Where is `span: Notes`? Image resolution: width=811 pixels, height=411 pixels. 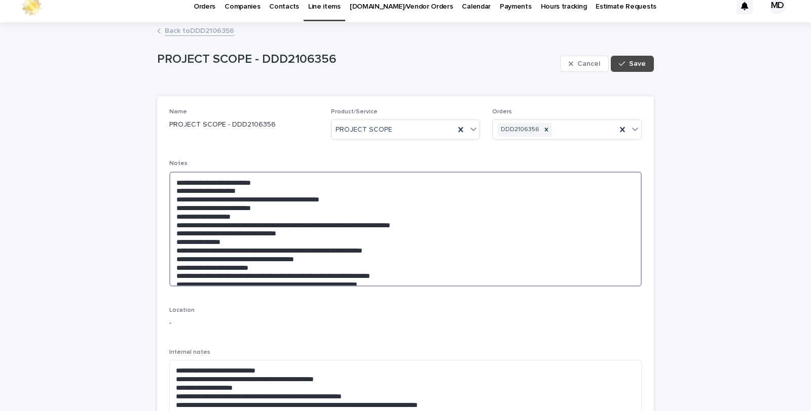
span: Notes is located at coordinates (178, 164).